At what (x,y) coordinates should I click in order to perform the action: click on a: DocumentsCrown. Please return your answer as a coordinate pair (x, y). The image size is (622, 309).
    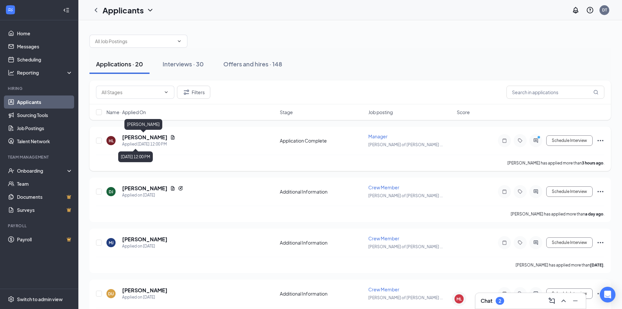
    Looking at the image, I should click on (45, 197).